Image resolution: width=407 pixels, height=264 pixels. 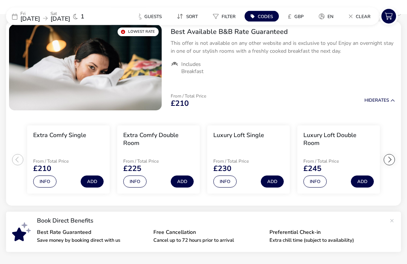 I want to click on span: Hide, so click(x=370, y=101).